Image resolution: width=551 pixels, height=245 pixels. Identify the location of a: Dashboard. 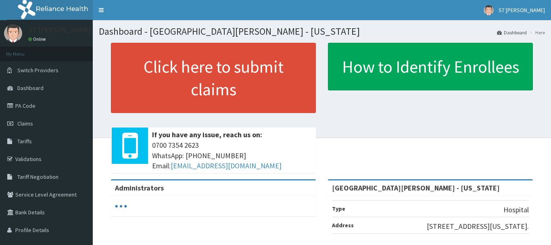
(512, 32).